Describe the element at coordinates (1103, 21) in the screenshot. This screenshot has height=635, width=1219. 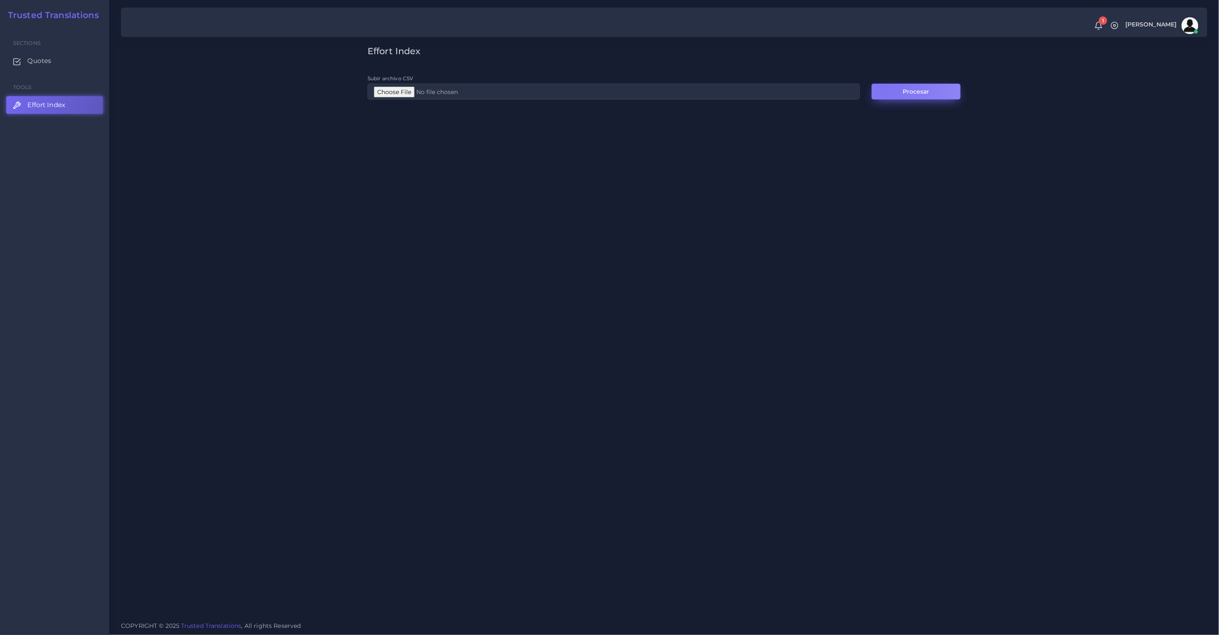
I see `span: 1` at that location.